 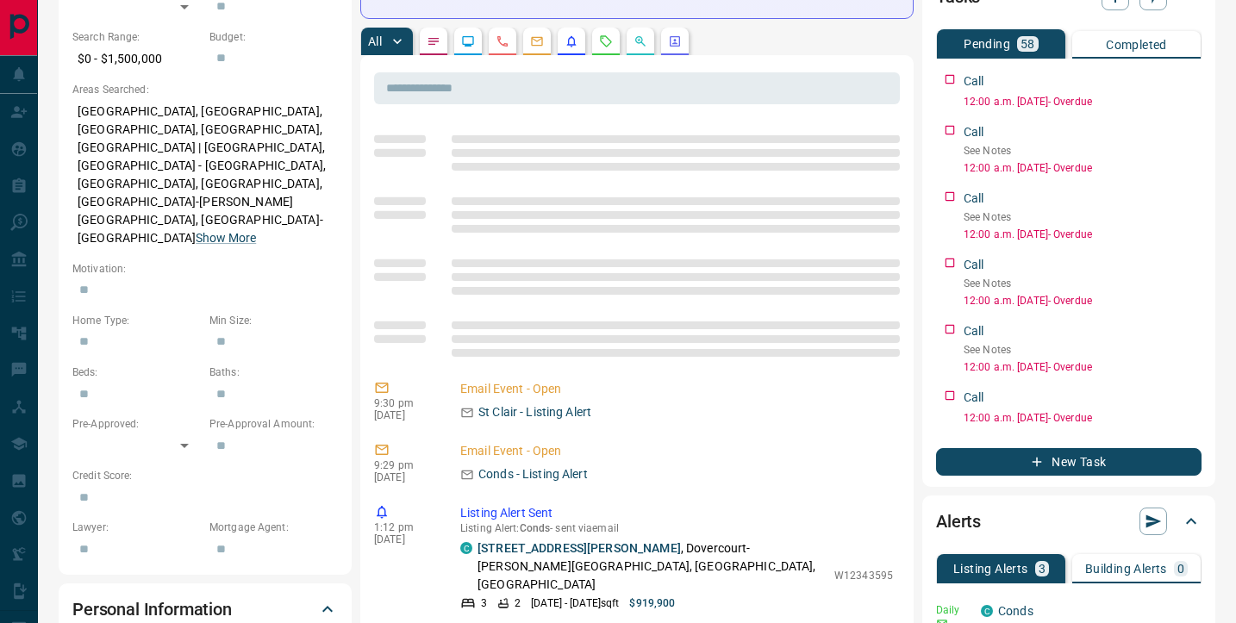 I want to click on p: 9:30 pm, so click(x=404, y=403).